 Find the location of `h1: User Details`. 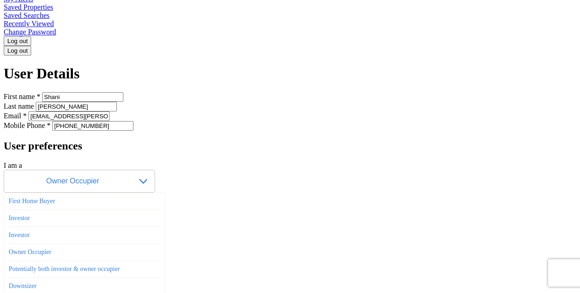

h1: User Details is located at coordinates (290, 73).